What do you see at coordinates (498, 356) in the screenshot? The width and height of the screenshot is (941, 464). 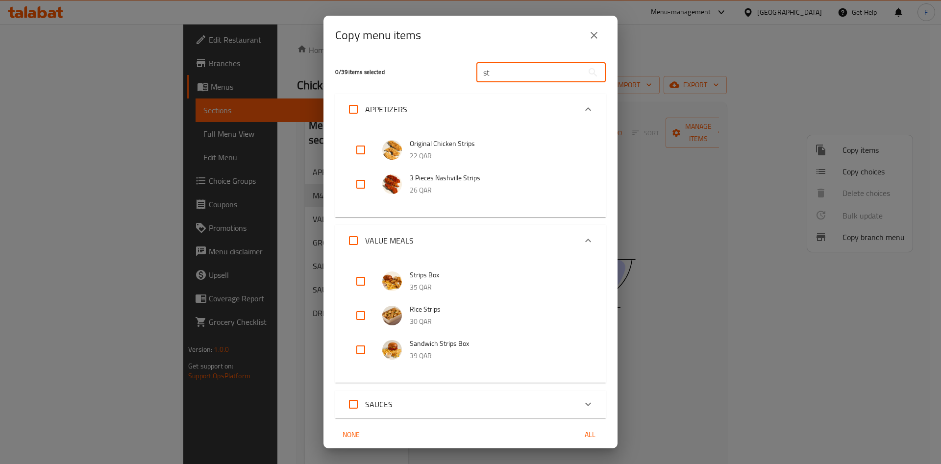 I see `p: 39 QAR` at bounding box center [498, 356].